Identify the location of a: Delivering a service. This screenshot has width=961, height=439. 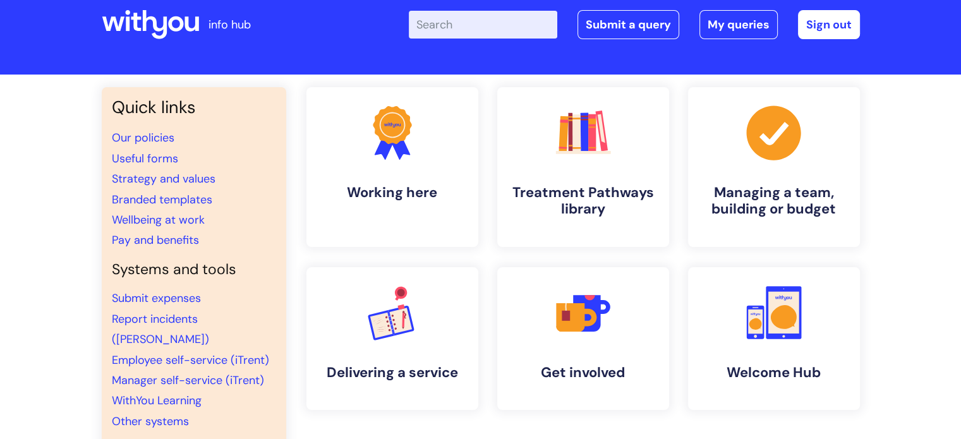
(392, 339).